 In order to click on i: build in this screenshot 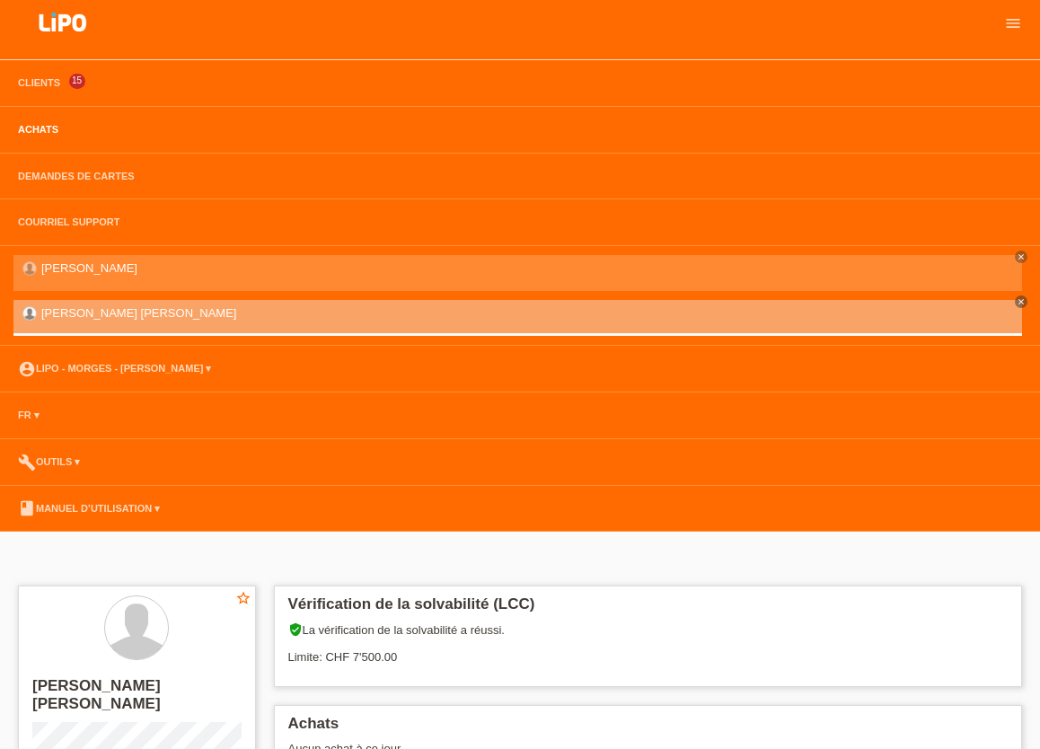, I will do `click(27, 462)`.